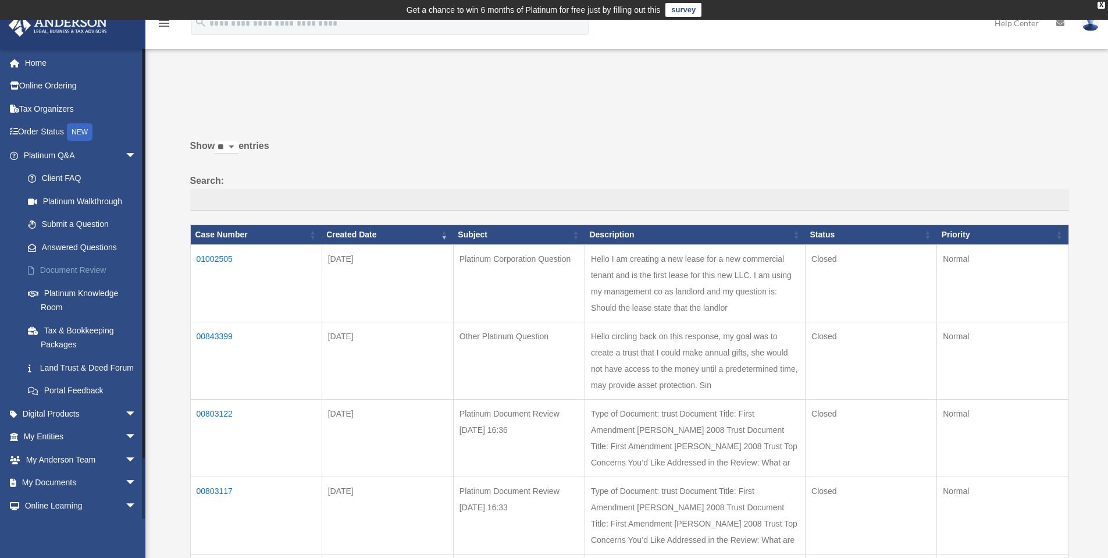 This screenshot has width=1108, height=558. What do you see at coordinates (256, 235) in the screenshot?
I see `th: Case Number: activate to sort column ascending` at bounding box center [256, 235].